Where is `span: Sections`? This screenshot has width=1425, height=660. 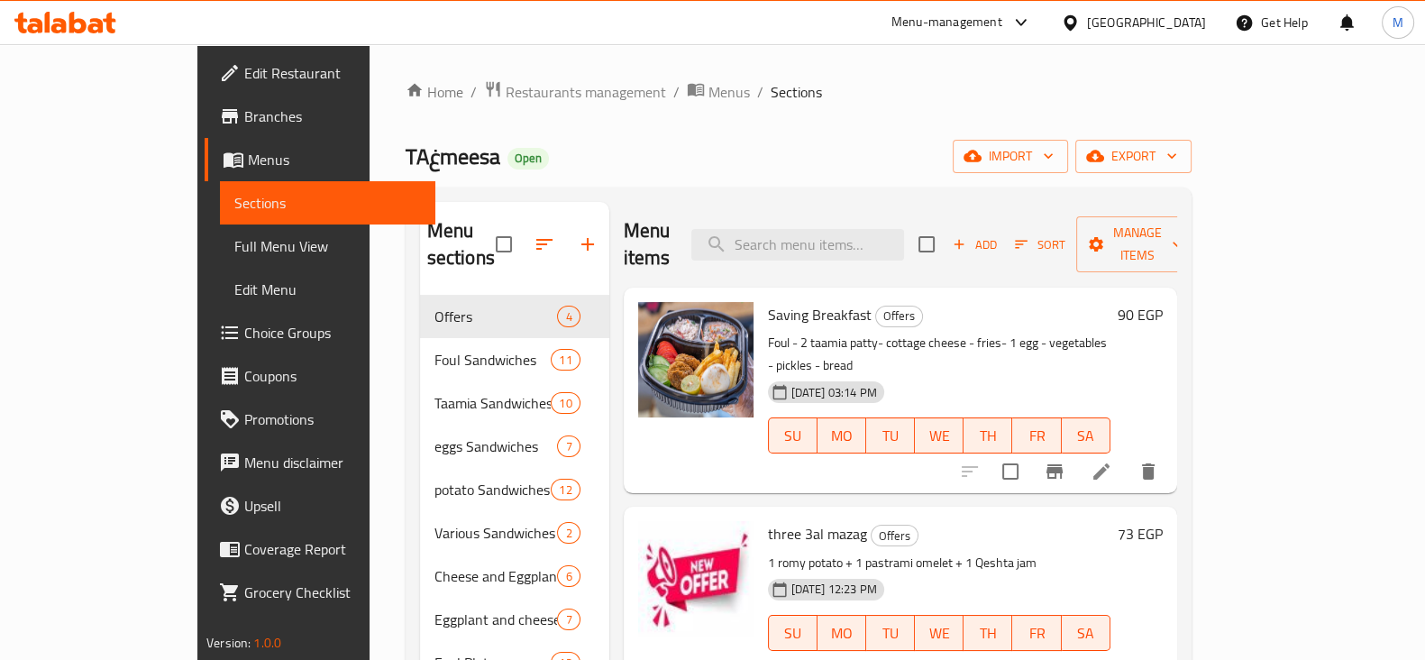
span: Sections is located at coordinates (796, 92).